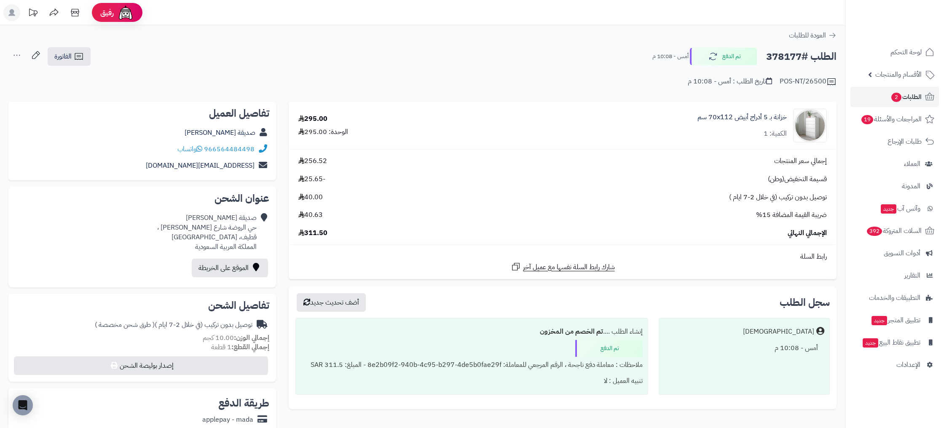 The image size is (944, 428). Describe the element at coordinates (471, 332) in the screenshot. I see `div: إنشاء الطلب ....` at that location.